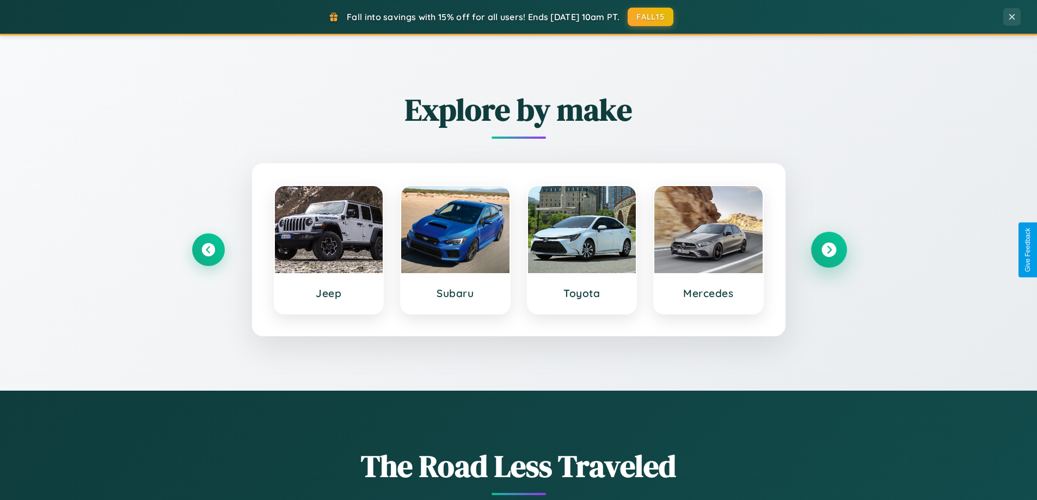 Image resolution: width=1037 pixels, height=500 pixels. Describe the element at coordinates (519, 466) in the screenshot. I see `h1: The Road Less Traveled` at that location.